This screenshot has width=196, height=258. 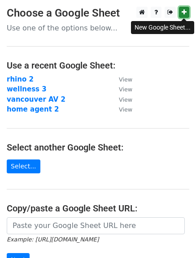 I want to click on strong: rhino 2, so click(x=20, y=79).